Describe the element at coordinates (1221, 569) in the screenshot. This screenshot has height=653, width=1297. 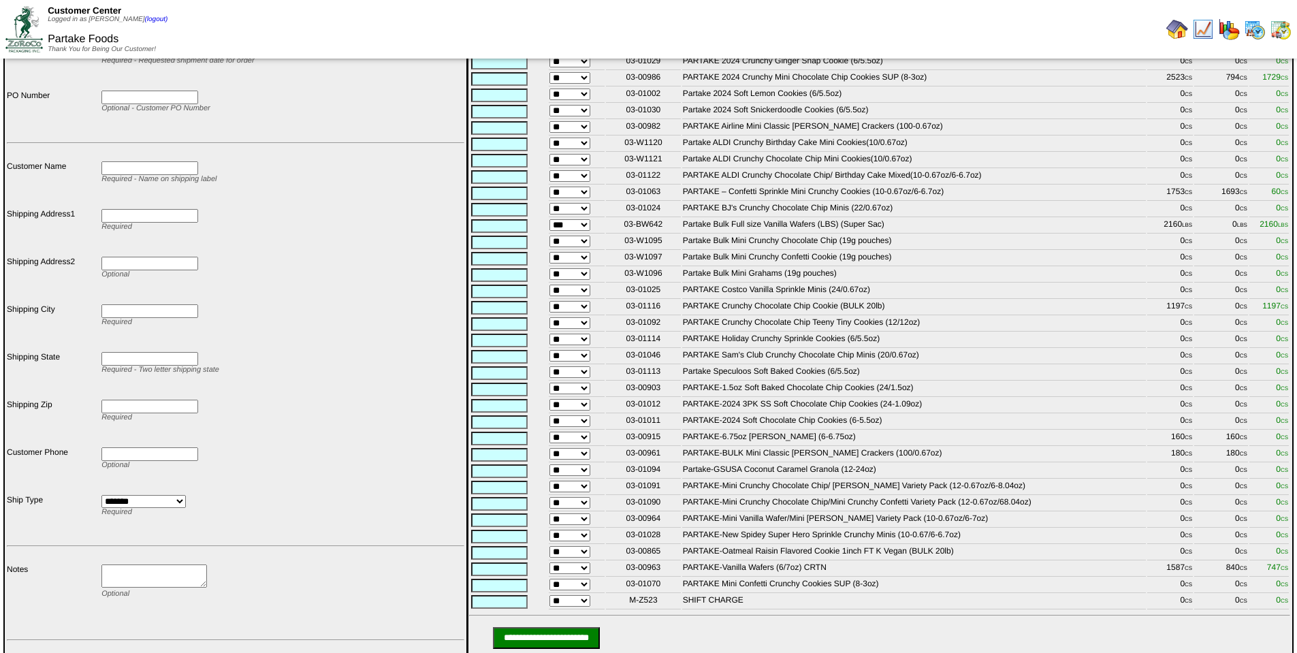
I see `td: 840` at that location.